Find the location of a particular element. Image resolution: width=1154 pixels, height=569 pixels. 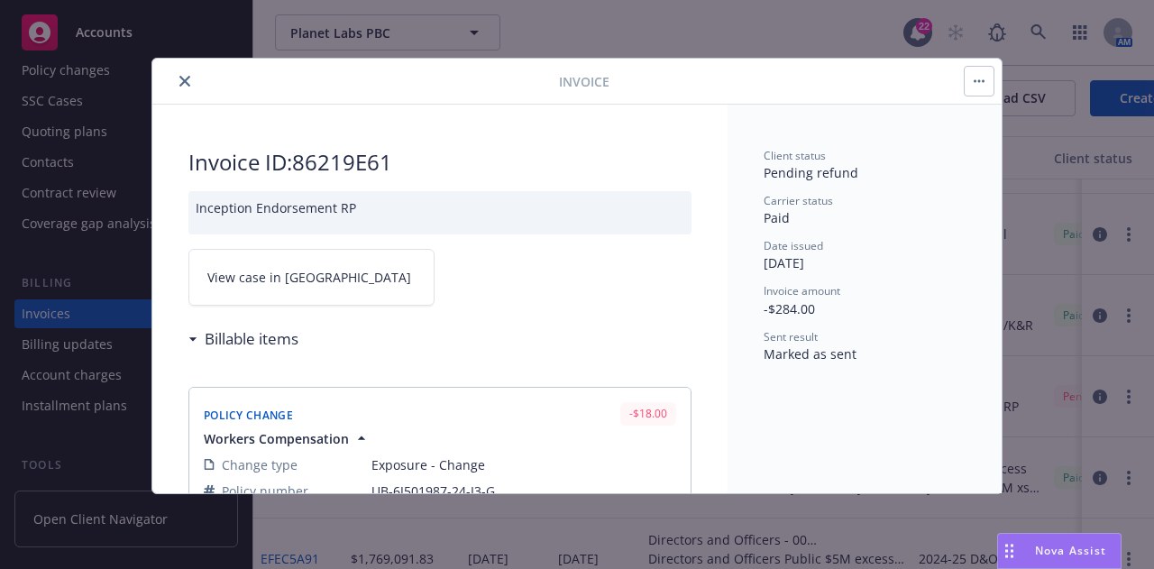

div: Drag to move is located at coordinates (1009, 551).